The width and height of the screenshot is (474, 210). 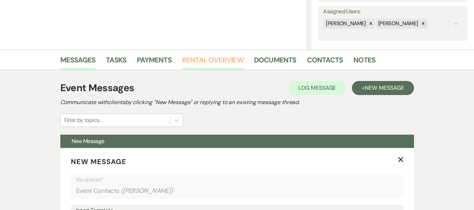 I want to click on button: +New Message, so click(x=382, y=88).